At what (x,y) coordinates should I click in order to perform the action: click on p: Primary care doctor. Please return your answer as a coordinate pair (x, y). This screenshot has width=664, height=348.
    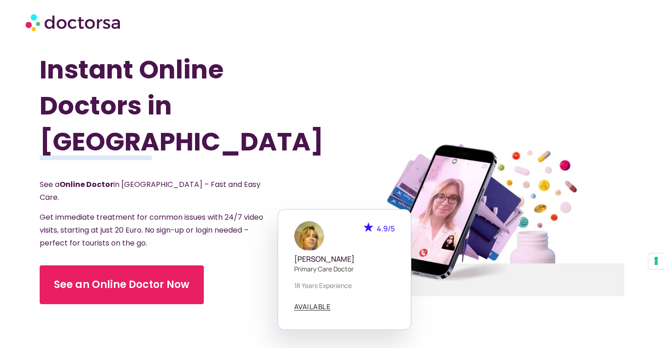
    Looking at the image, I should click on (344, 268).